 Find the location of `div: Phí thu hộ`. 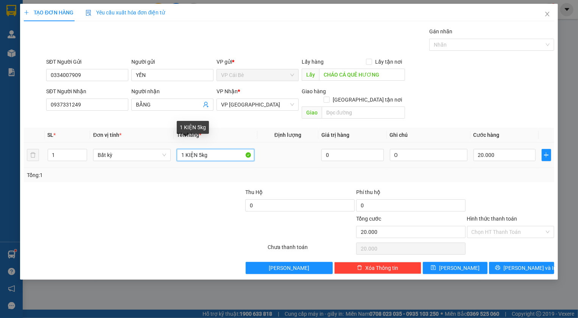

div: Phí thu hộ is located at coordinates (411, 193).